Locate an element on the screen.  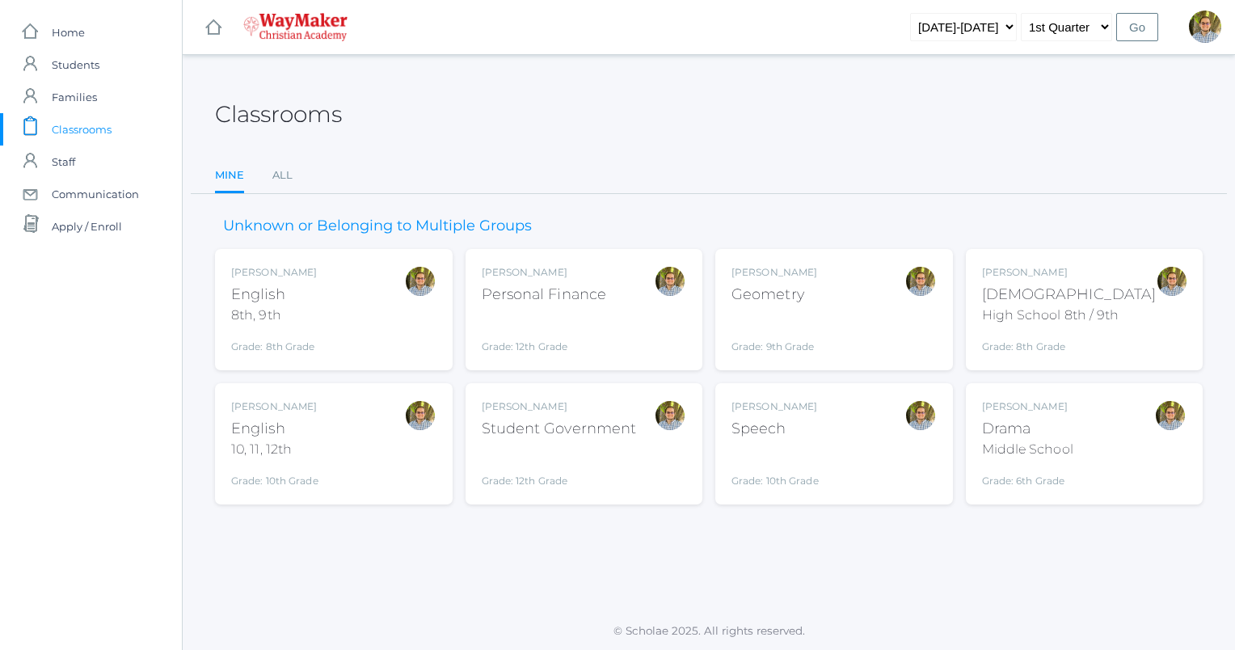
a: Mine is located at coordinates (230, 176).